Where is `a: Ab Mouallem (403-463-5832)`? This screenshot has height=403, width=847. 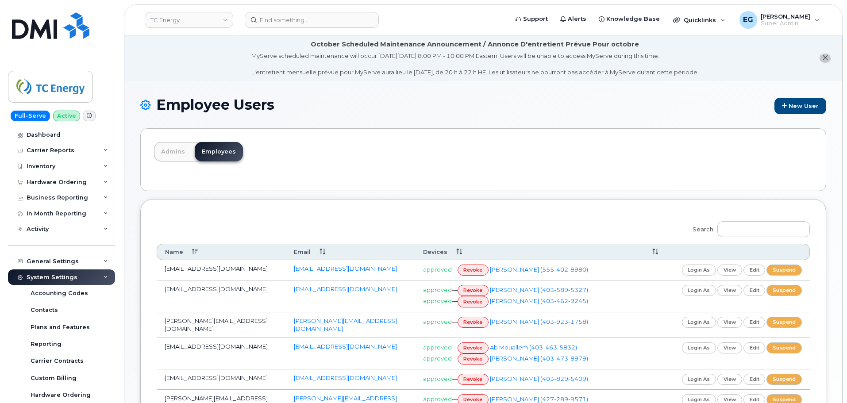
a: Ab Mouallem (403-463-5832) is located at coordinates (533, 348).